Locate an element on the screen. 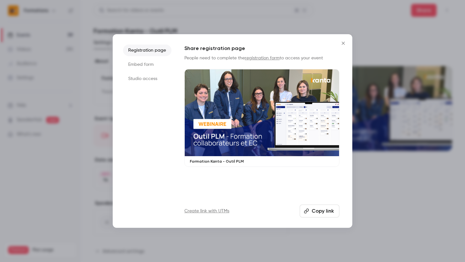 The image size is (465, 262). button: Close is located at coordinates (343, 43).